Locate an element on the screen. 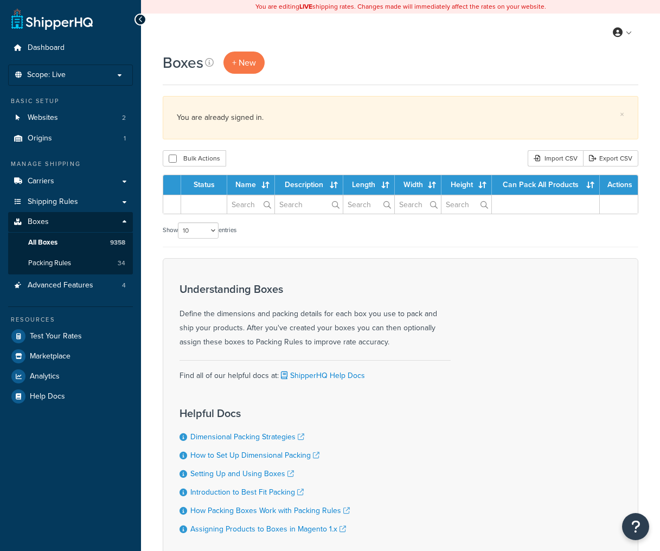 This screenshot has width=660, height=551. span: Websites is located at coordinates (43, 118).